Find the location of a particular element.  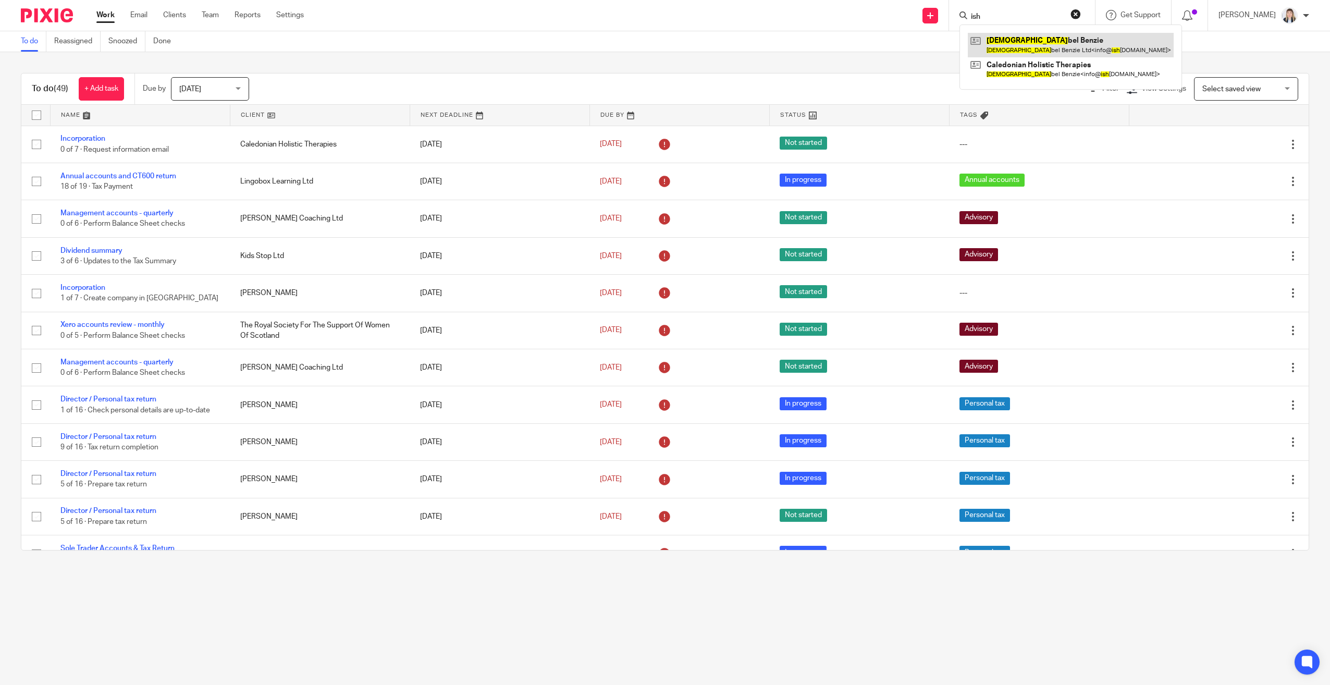

span: Annual accounts is located at coordinates (992, 180).